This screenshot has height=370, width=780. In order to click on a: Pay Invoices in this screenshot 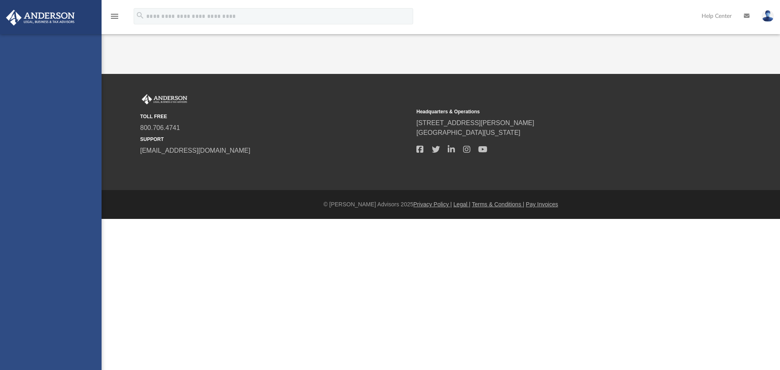, I will do `click(542, 204)`.